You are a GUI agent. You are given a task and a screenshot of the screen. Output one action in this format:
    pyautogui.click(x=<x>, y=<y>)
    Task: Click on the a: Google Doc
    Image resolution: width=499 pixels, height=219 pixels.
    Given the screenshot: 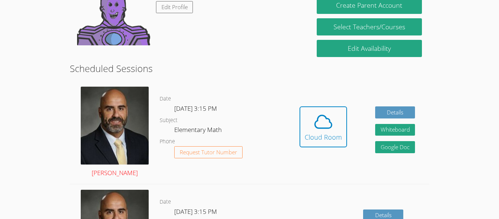 What is the action you would take?
    pyautogui.click(x=395, y=147)
    